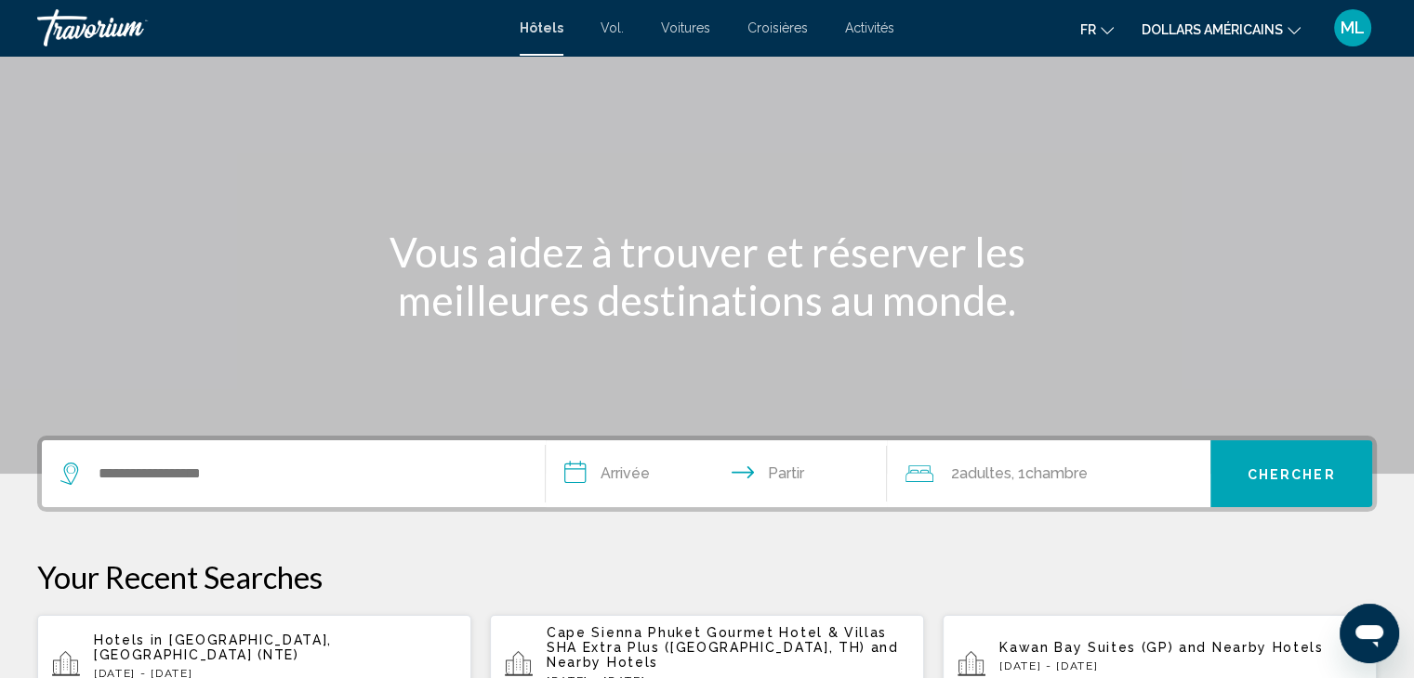 This screenshot has width=1414, height=678. I want to click on font: Vol., so click(612, 28).